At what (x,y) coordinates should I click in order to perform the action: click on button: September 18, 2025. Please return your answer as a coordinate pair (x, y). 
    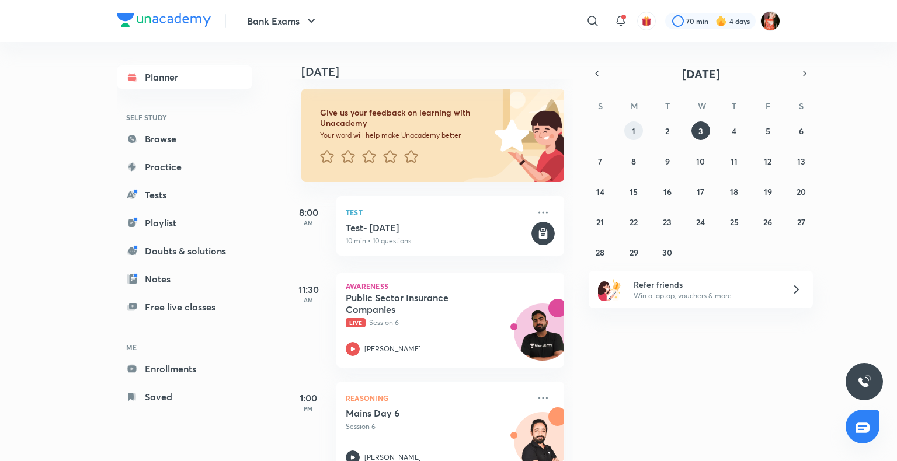
    Looking at the image, I should click on (734, 192).